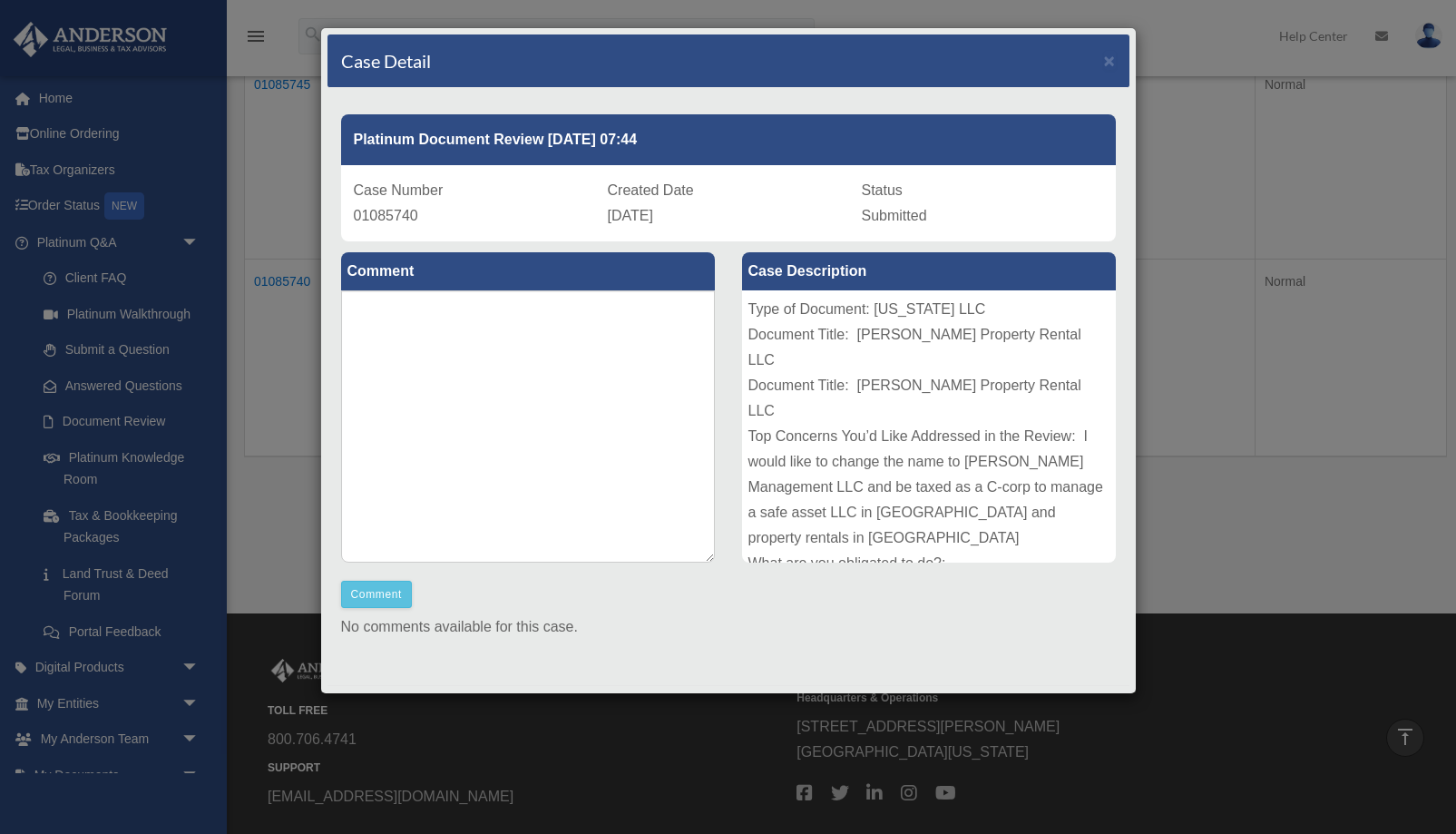  Describe the element at coordinates (728, 627) in the screenshot. I see `p: No comments available for this case.` at that location.